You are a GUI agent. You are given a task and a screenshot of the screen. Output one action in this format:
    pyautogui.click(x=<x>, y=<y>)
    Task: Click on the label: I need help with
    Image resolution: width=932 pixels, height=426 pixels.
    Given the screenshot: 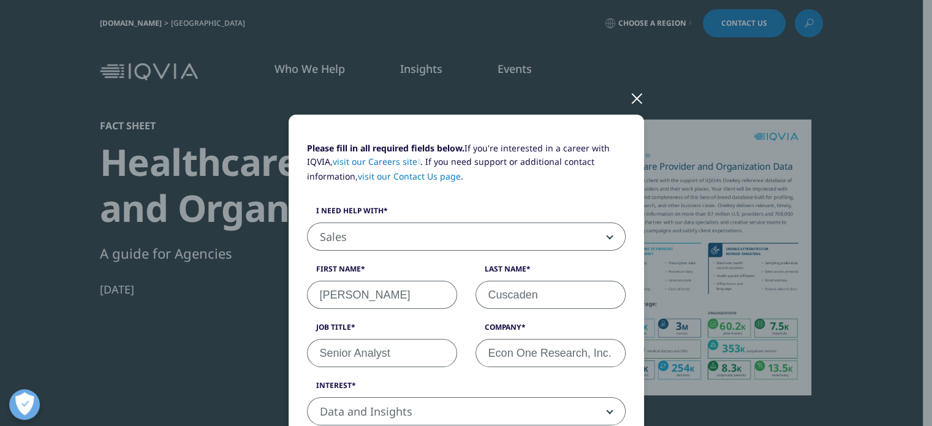 What is the action you would take?
    pyautogui.click(x=466, y=214)
    